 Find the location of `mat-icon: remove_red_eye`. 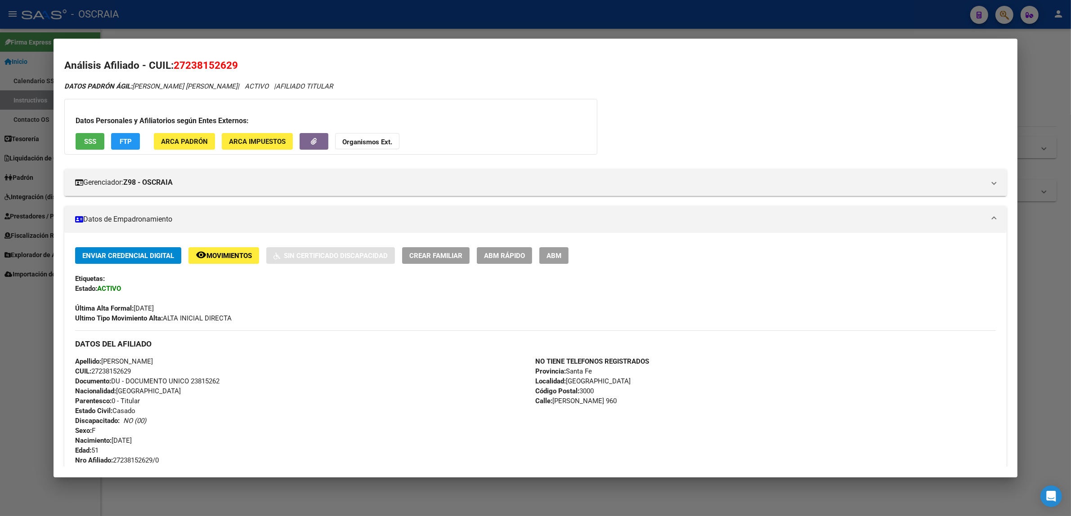

mat-icon: remove_red_eye is located at coordinates (201, 255).